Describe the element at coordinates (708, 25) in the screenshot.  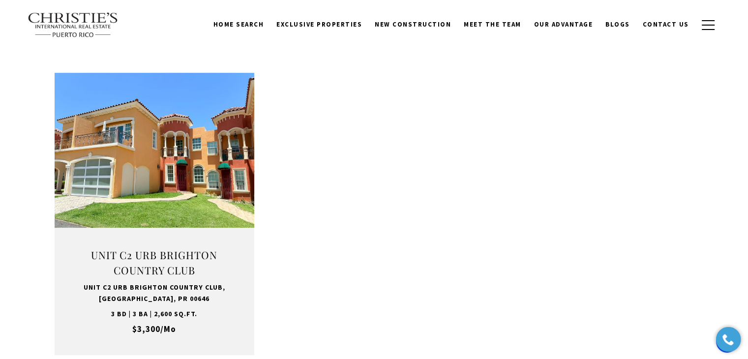
I see `button: button` at that location.